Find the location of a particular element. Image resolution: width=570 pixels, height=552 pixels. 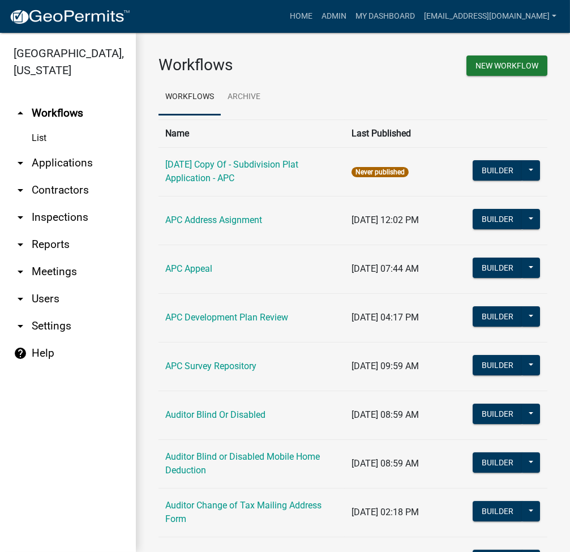

a: Auditor Change of Tax Mailing Address Form is located at coordinates (243, 512).